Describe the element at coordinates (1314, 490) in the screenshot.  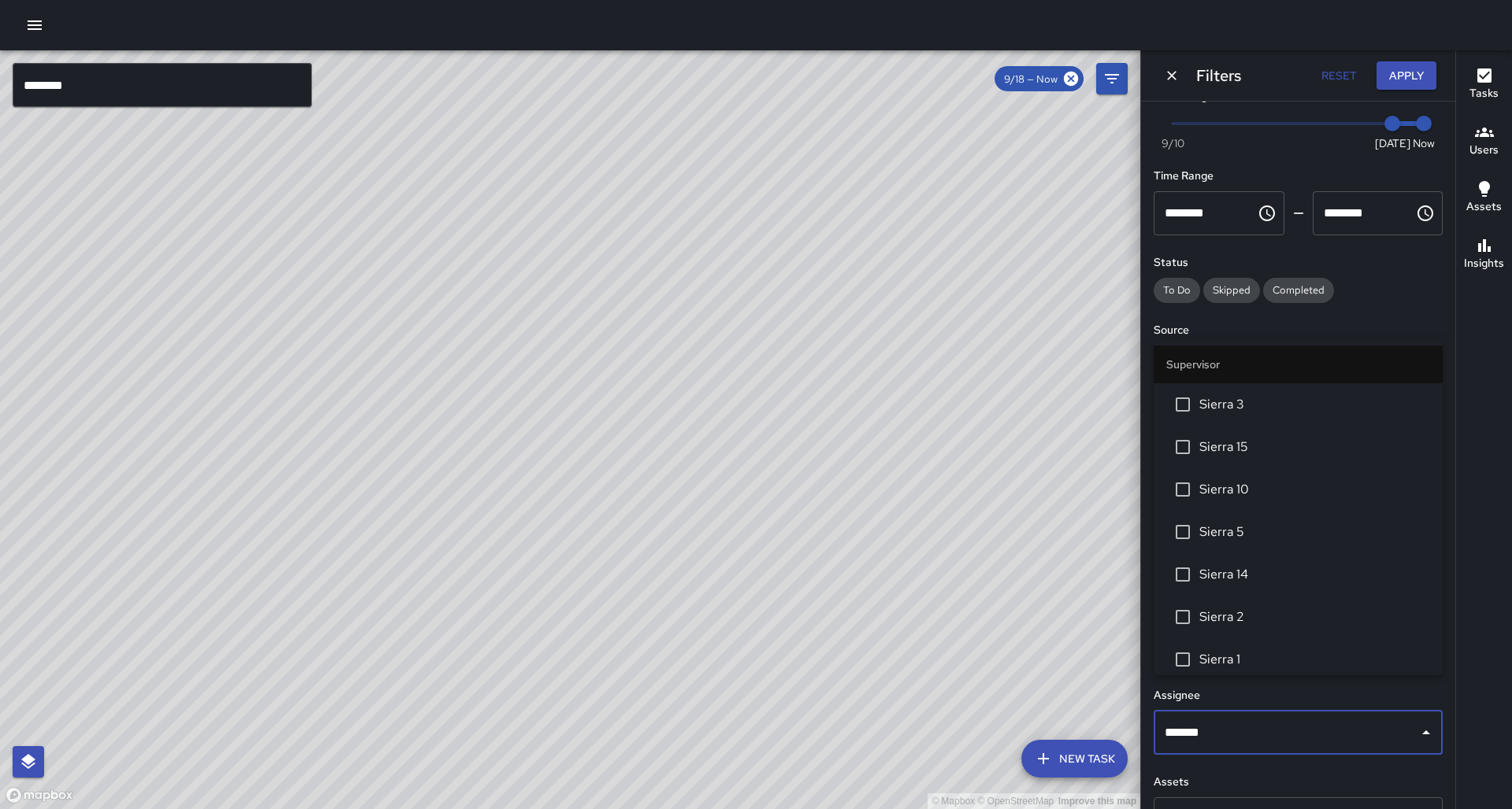
I see `span: Sierra 10` at that location.